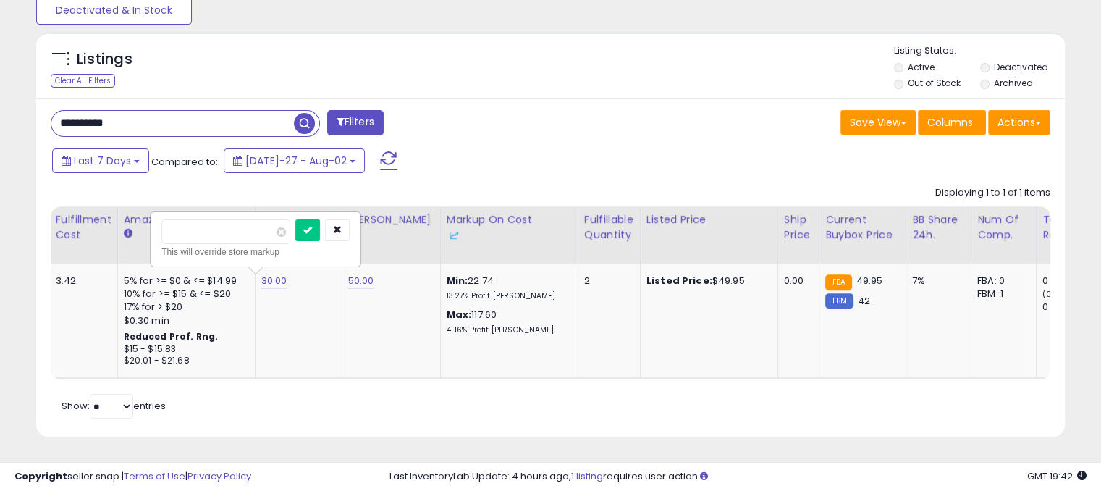 The height and width of the screenshot is (491, 1101). Describe the element at coordinates (509, 235) in the screenshot. I see `th: The percentage added to the cost of goods (COGS) that forms the calculator for Min & Max prices.` at that location.